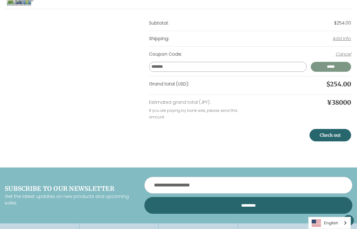  I want to click on aside: Language selected: English, so click(329, 222).